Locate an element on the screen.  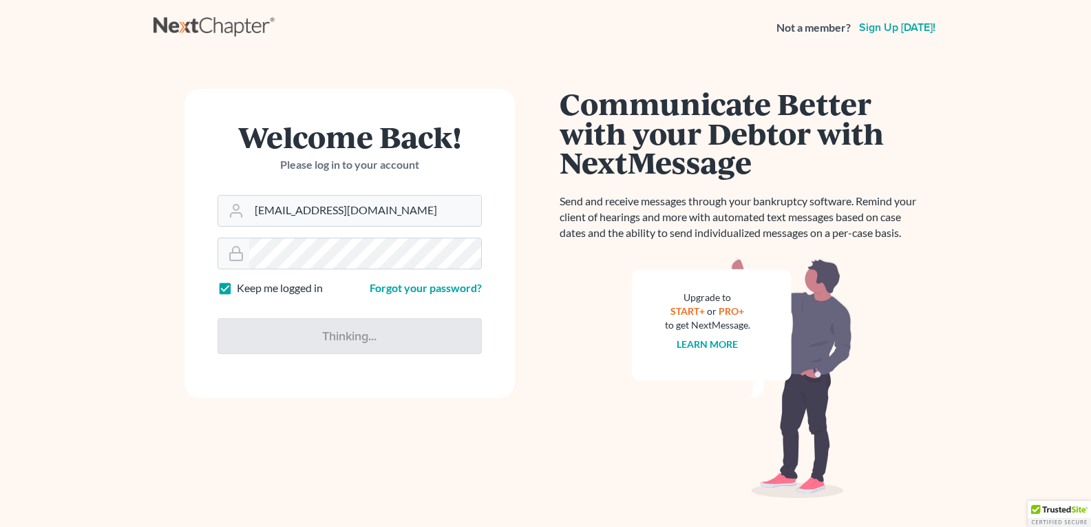
div: to get NextMessage. is located at coordinates (708, 325).